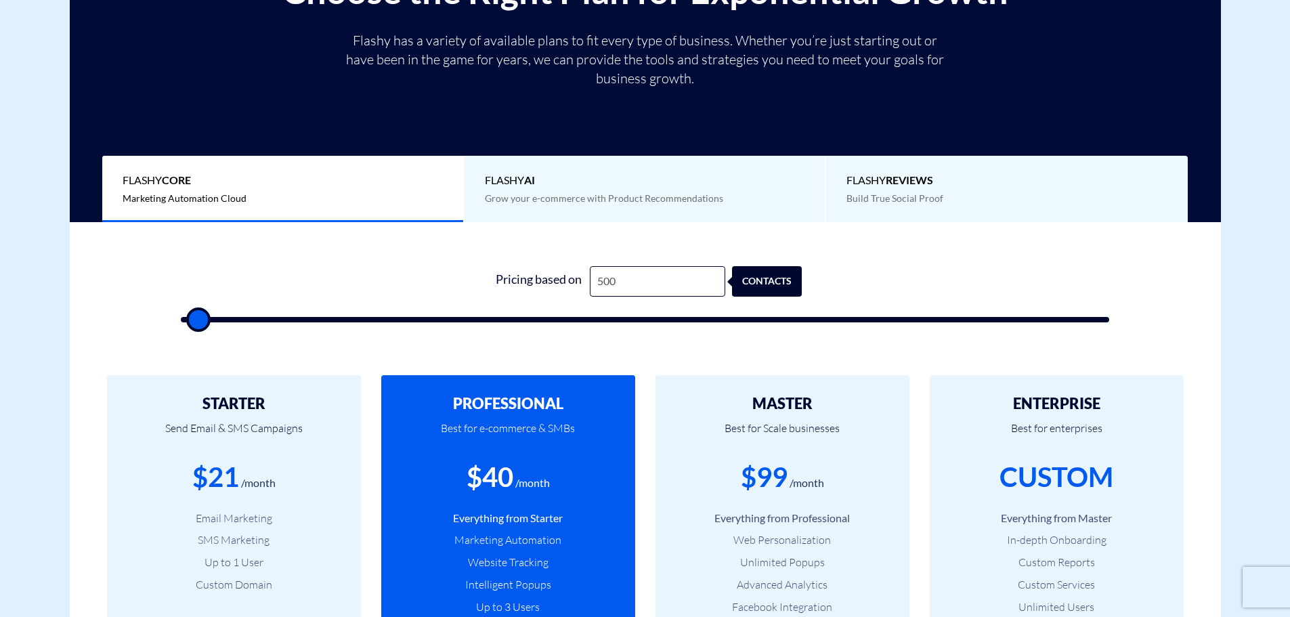 The height and width of the screenshot is (617, 1290). Describe the element at coordinates (234, 435) in the screenshot. I see `p: Send Email & SMS Campaigns` at that location.